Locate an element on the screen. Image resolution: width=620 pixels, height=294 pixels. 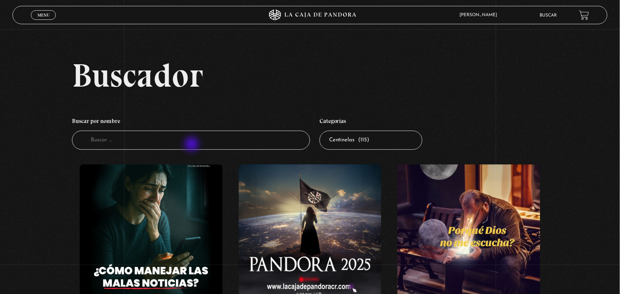
span: Cerrar is located at coordinates (43, 22).